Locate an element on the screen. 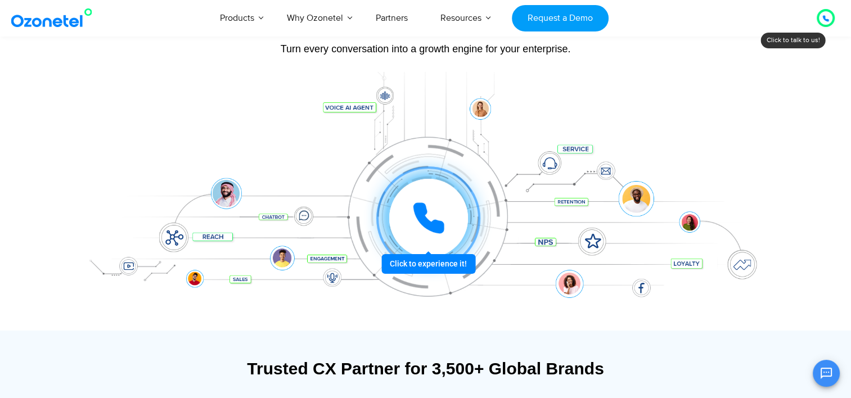 Image resolution: width=851 pixels, height=398 pixels. div: Turn every conversation into a growth engine for your enterprise. is located at coordinates (426, 49).